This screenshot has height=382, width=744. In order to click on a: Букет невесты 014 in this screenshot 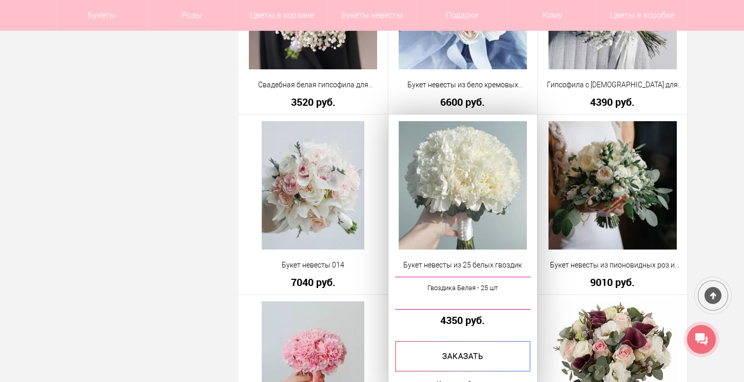, I will do `click(313, 265)`.